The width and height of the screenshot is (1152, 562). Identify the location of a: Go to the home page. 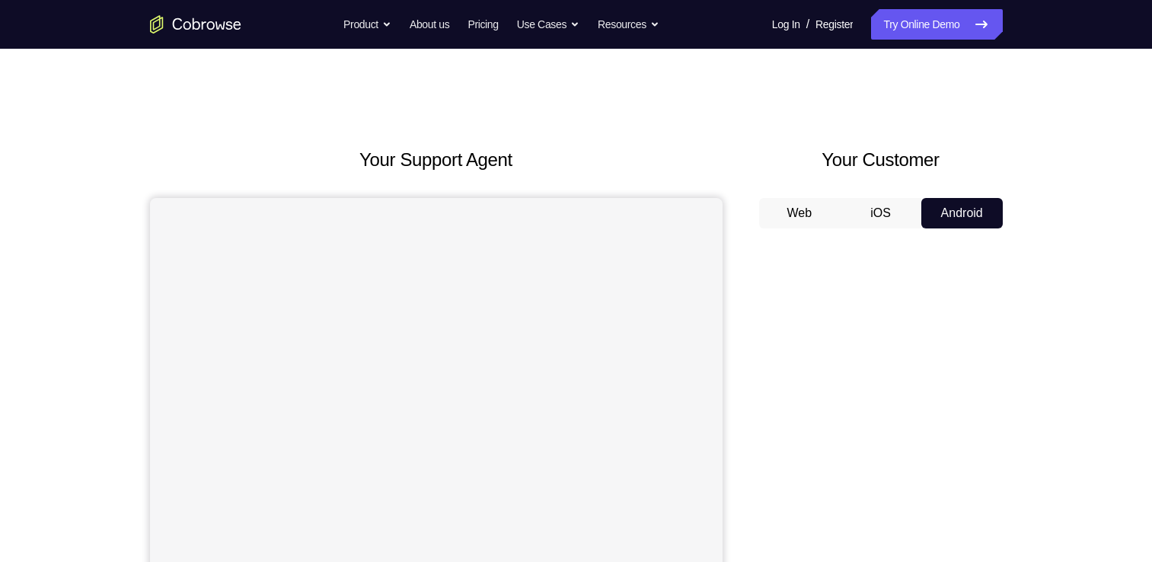
(196, 24).